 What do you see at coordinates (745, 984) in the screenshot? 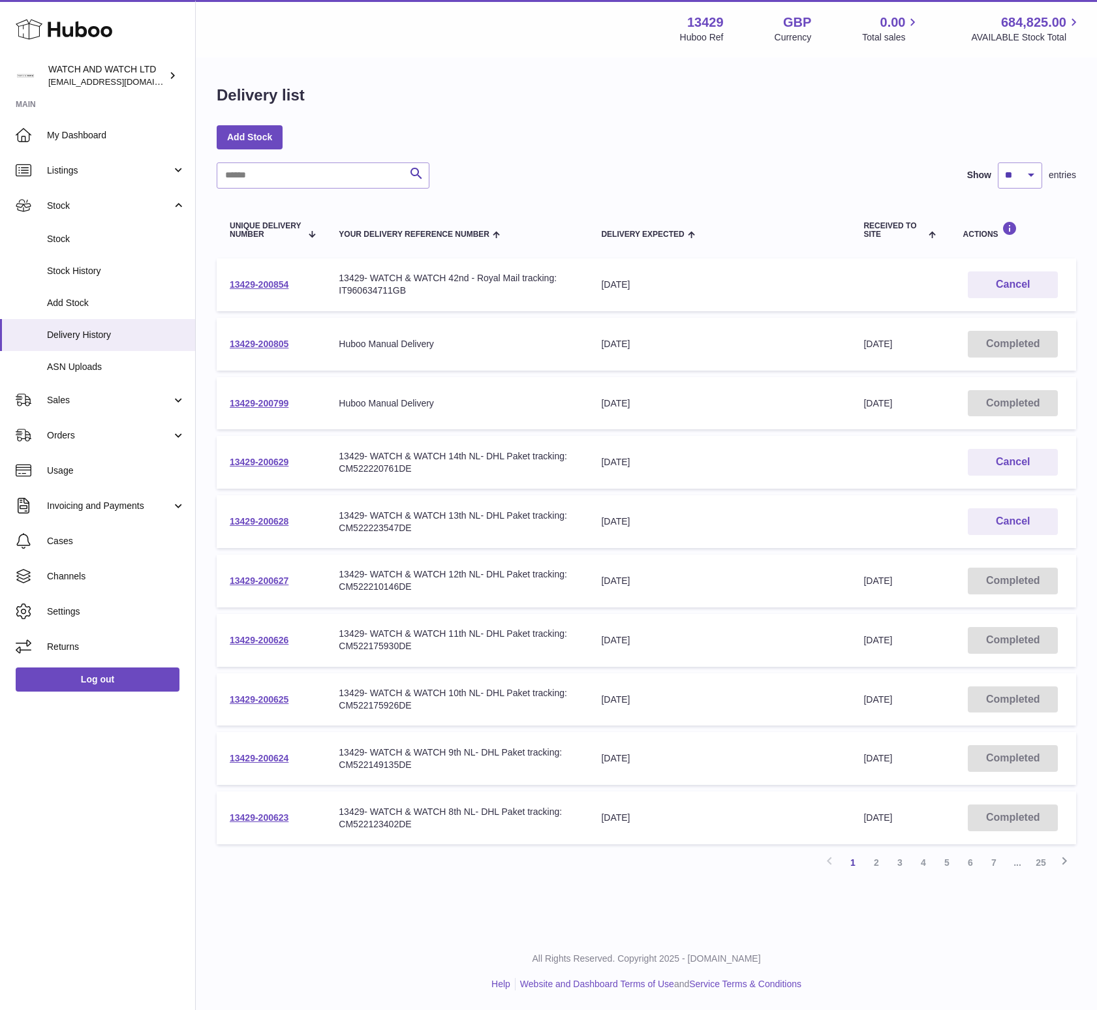
I see `a: Service Terms & Conditions` at bounding box center [745, 984].